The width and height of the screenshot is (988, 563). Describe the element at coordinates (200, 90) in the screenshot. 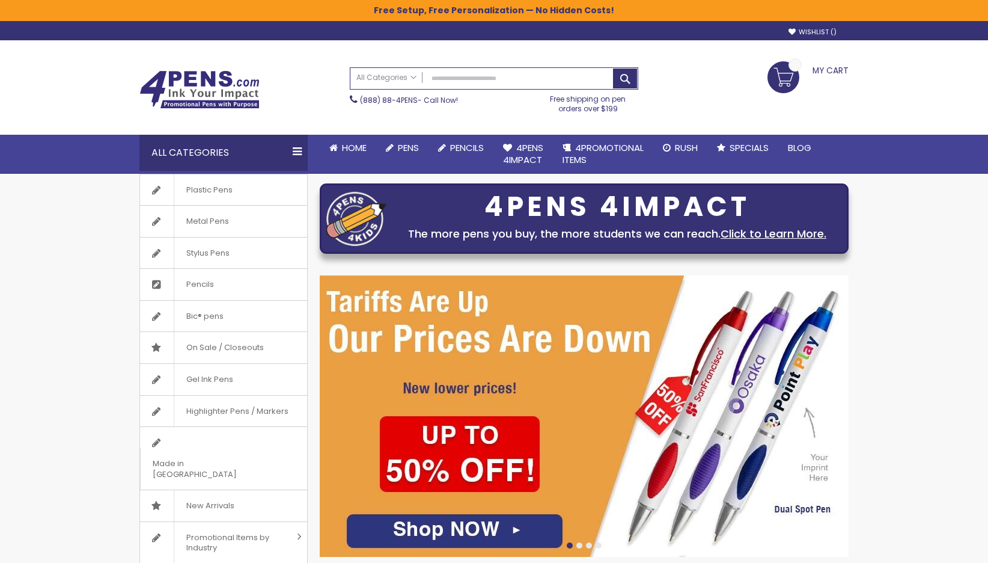

I see `img: 4Pens Custom Pens and Promotional Products` at that location.